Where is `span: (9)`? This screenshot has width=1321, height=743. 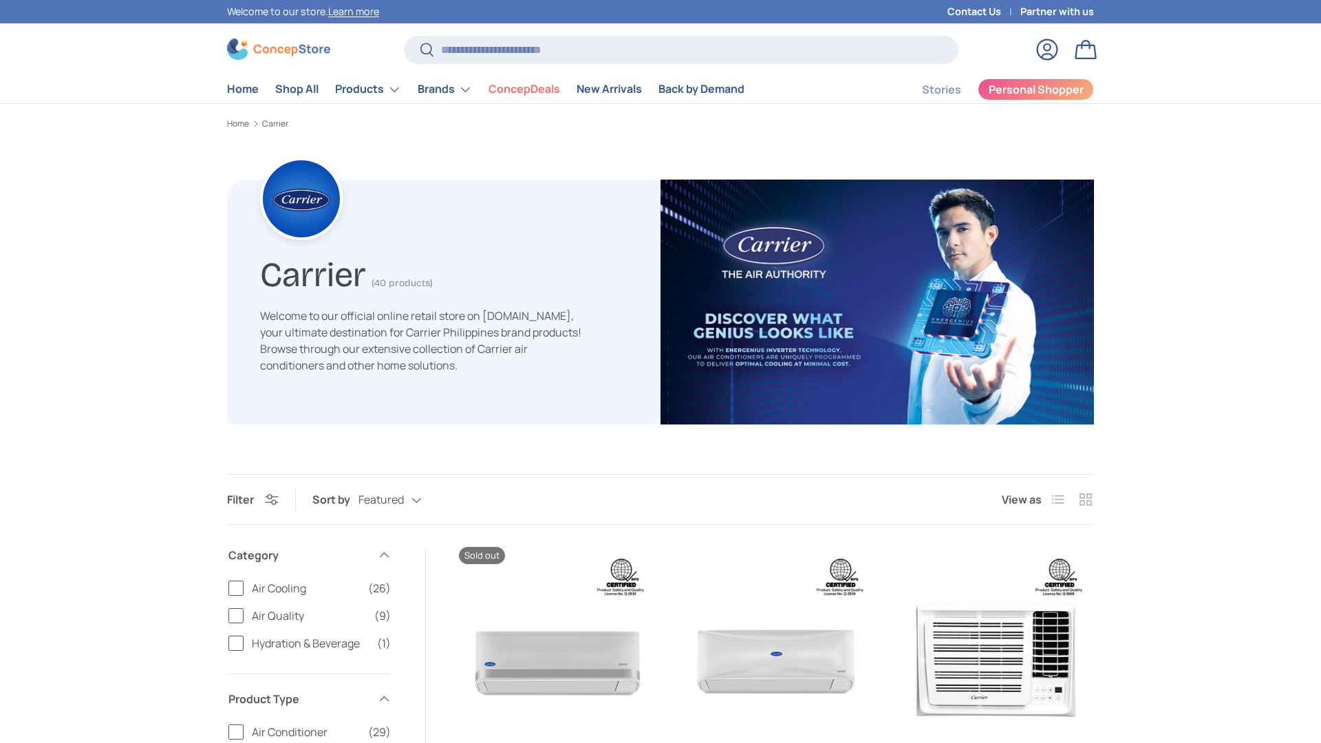 span: (9) is located at coordinates (383, 616).